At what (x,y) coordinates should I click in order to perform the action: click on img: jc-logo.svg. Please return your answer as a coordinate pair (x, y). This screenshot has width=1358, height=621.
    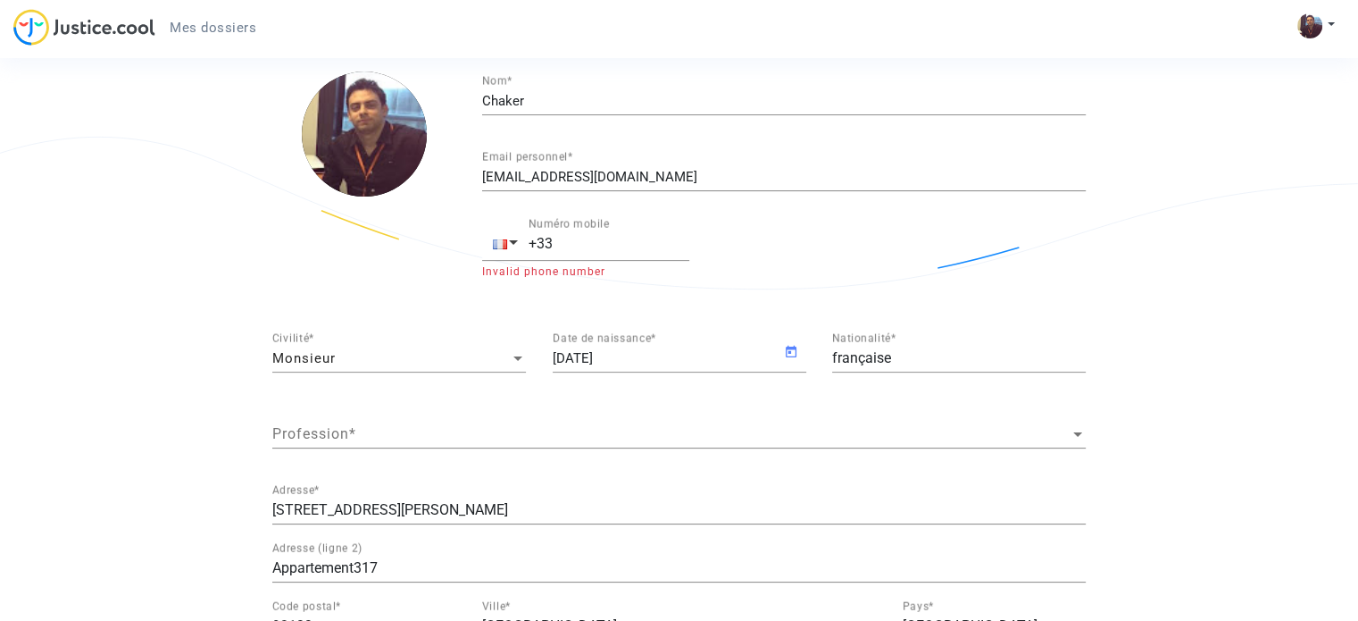
    Looking at the image, I should click on (84, 27).